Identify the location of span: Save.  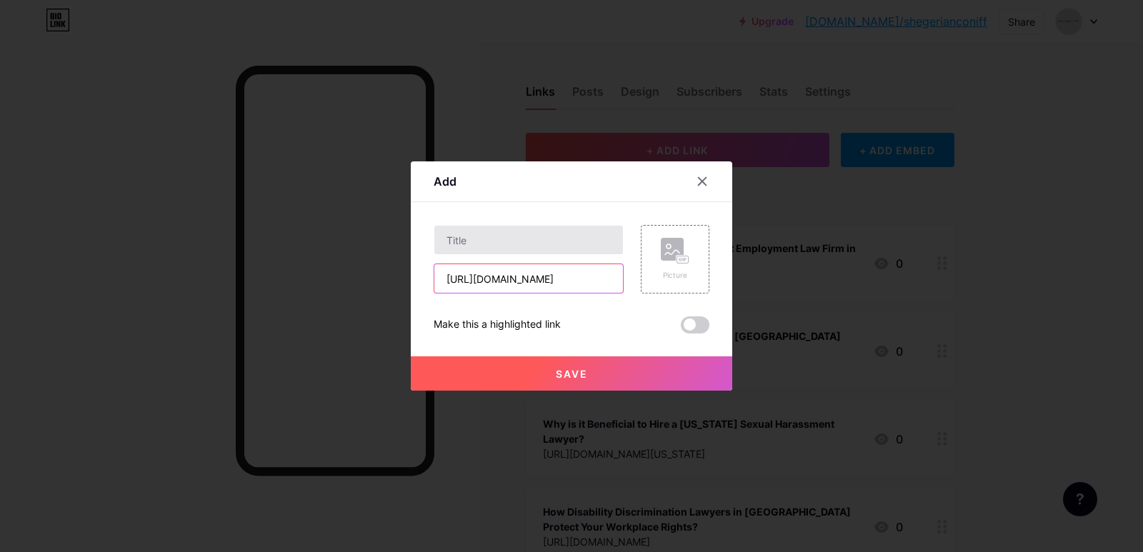
(571, 374).